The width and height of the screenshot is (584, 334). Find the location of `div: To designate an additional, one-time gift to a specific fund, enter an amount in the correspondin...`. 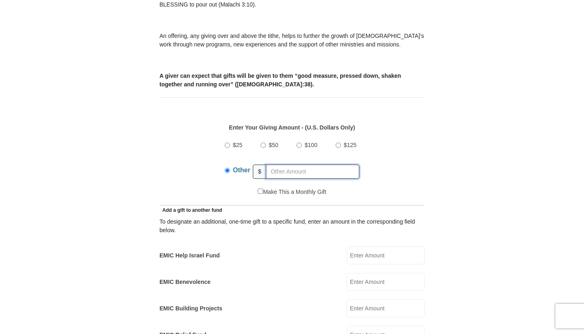

div: To designate an additional, one-time gift to a specific fund, enter an amount in the correspondin... is located at coordinates (292, 226).